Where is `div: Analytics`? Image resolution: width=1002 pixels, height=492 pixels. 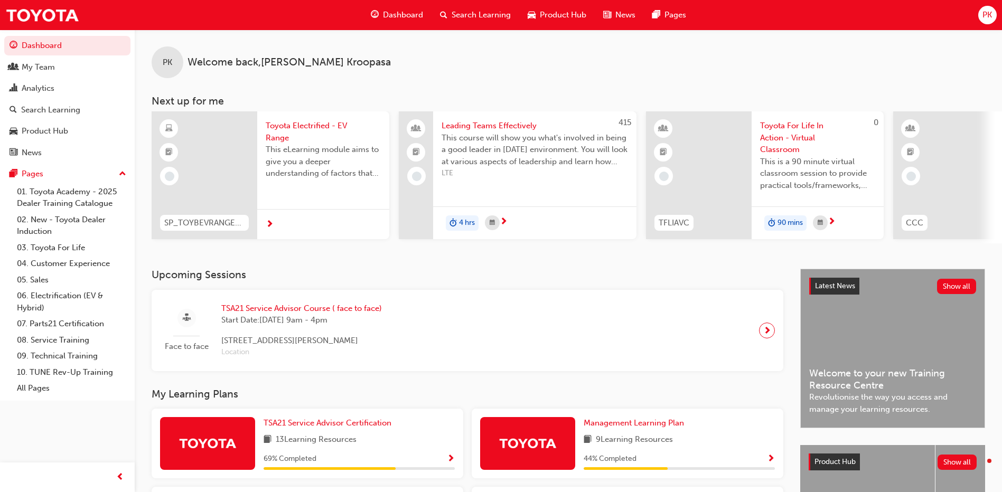
div: Analytics is located at coordinates (38, 88).